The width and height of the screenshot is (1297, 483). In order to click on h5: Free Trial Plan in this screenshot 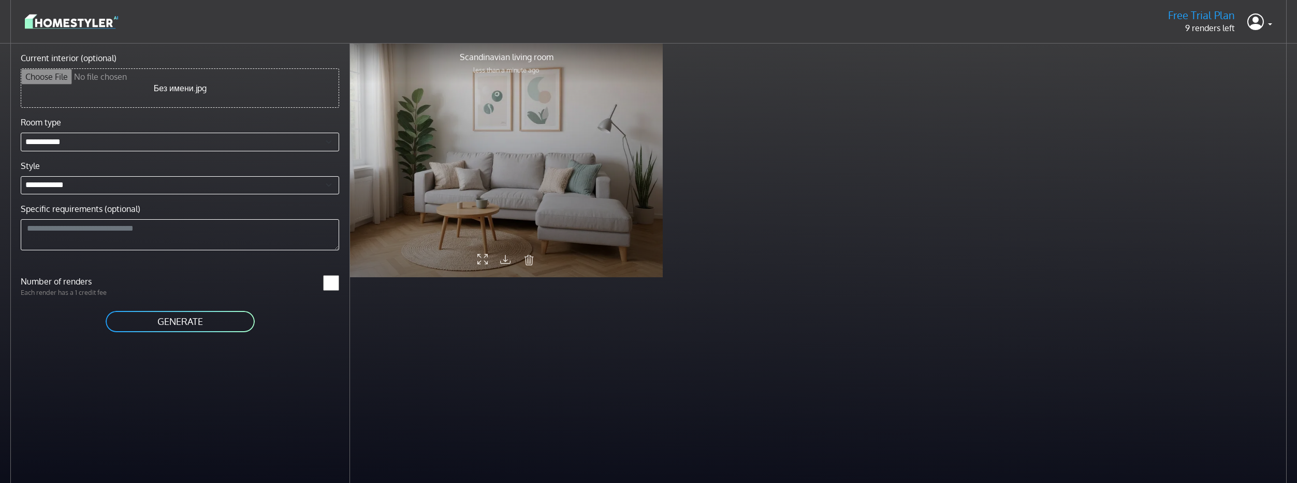, I will do `click(1201, 15)`.